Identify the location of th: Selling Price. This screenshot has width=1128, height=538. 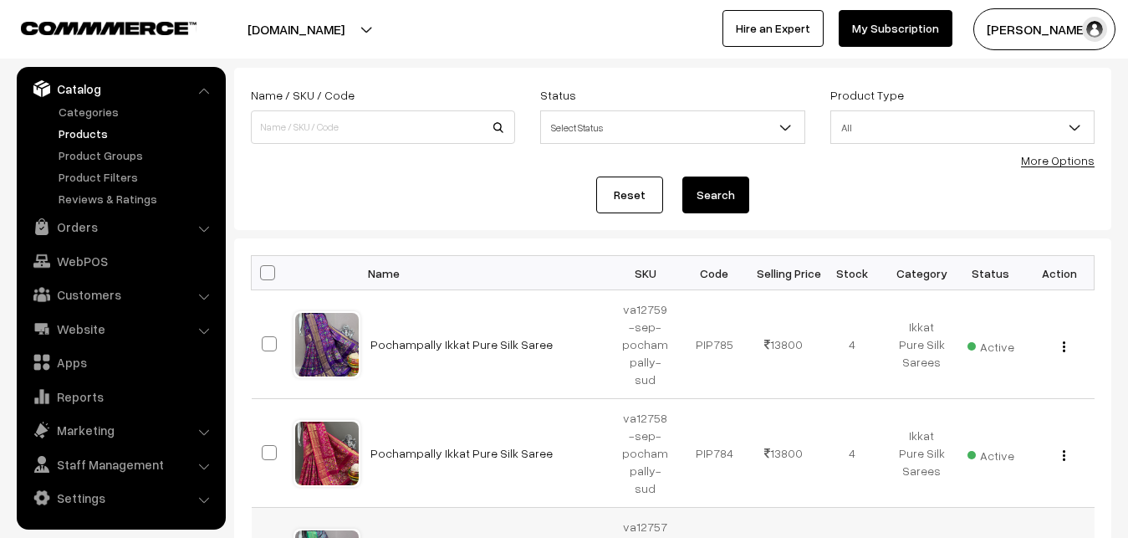
(783, 273).